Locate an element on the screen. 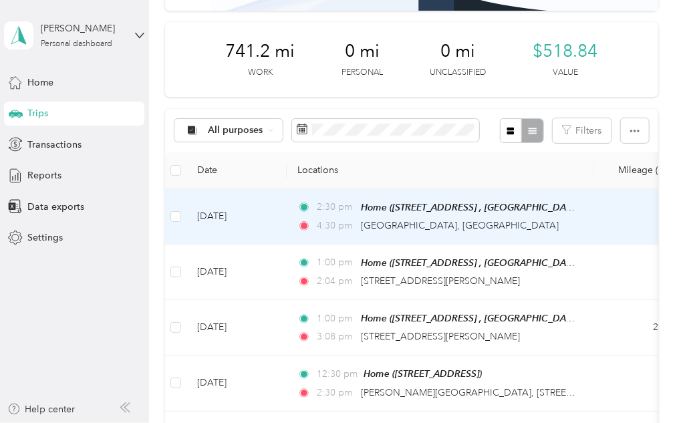 The image size is (681, 423). p: Personal is located at coordinates (362, 73).